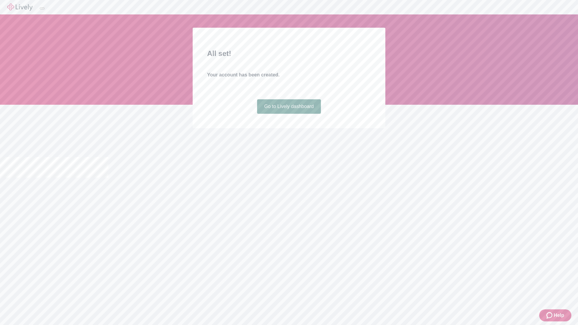 Image resolution: width=578 pixels, height=325 pixels. I want to click on img: Lively, so click(20, 7).